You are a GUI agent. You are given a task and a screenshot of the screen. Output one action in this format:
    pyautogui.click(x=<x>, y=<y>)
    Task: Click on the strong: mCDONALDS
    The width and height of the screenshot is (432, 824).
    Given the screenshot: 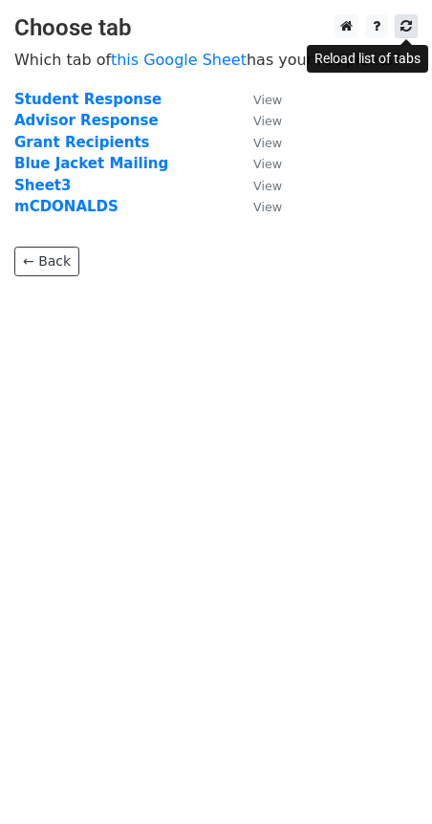 What is the action you would take?
    pyautogui.click(x=66, y=206)
    